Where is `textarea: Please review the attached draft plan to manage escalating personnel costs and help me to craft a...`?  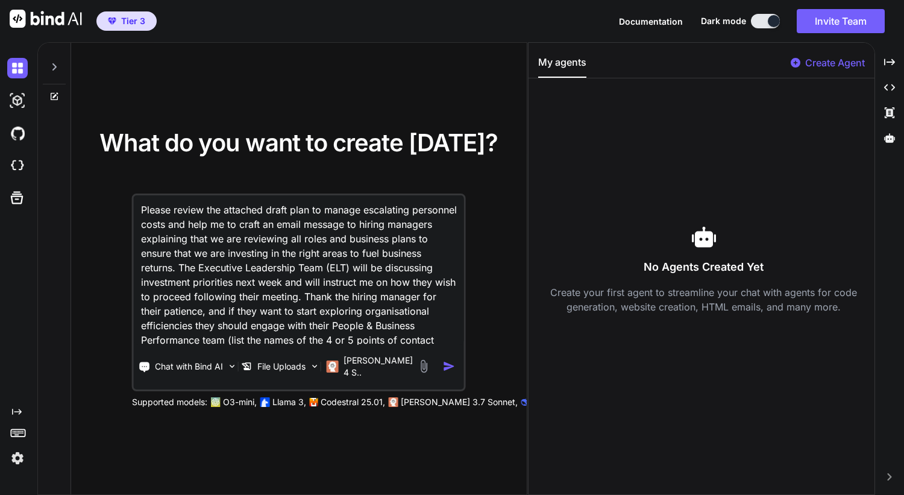 textarea: Please review the attached draft plan to manage escalating personnel costs and help me to craft a... is located at coordinates (299, 270).